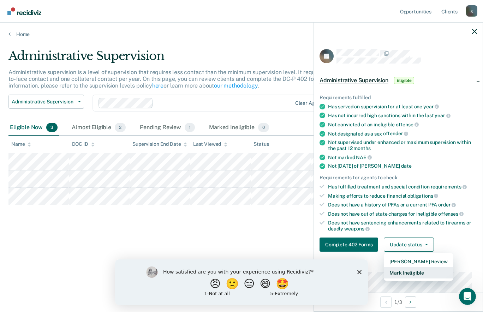 This screenshot has width=483, height=312. I want to click on div: How satisfied are you with your experience using Recidiviz?, so click(130, 12).